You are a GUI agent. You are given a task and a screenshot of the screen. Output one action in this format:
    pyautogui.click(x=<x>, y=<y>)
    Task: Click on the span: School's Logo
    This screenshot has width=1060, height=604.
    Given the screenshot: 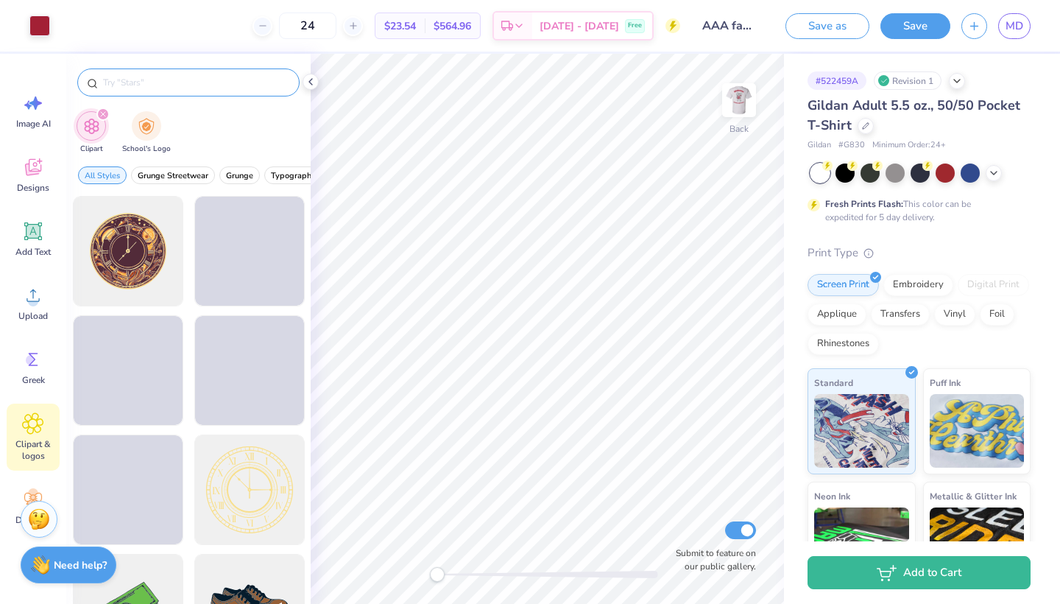 What is the action you would take?
    pyautogui.click(x=147, y=149)
    